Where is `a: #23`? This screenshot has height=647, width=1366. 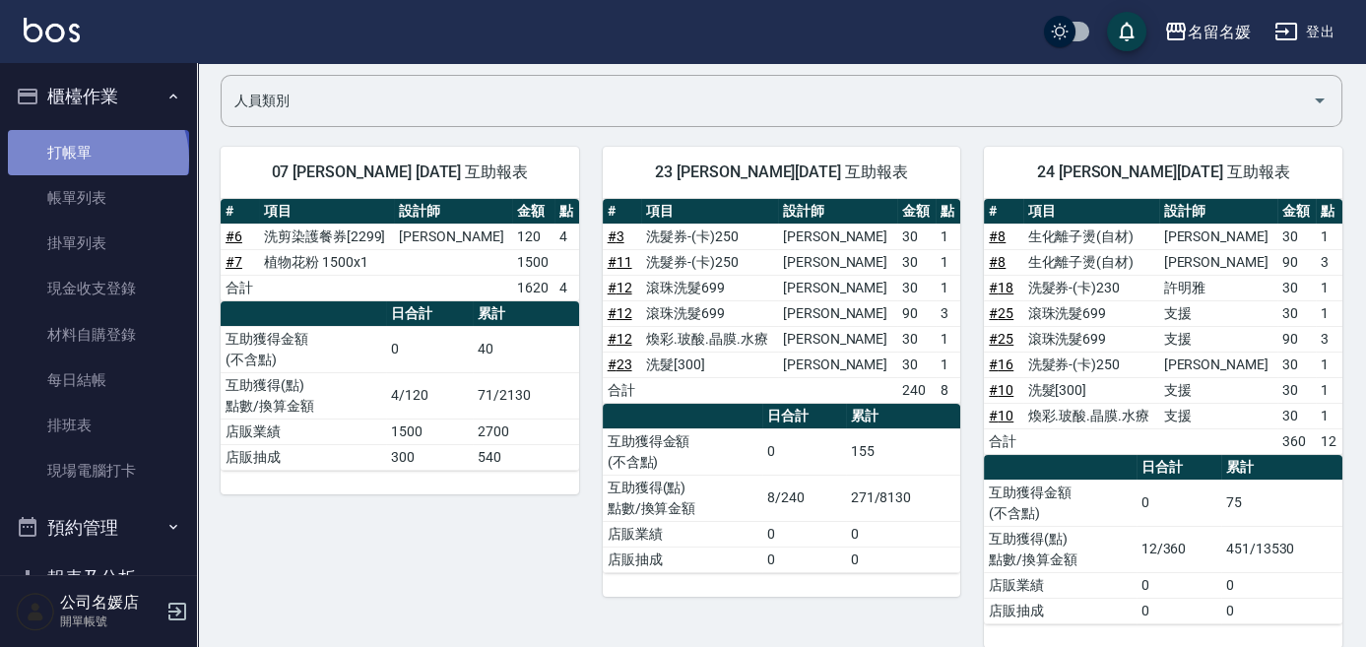 a: #23 is located at coordinates (620, 364).